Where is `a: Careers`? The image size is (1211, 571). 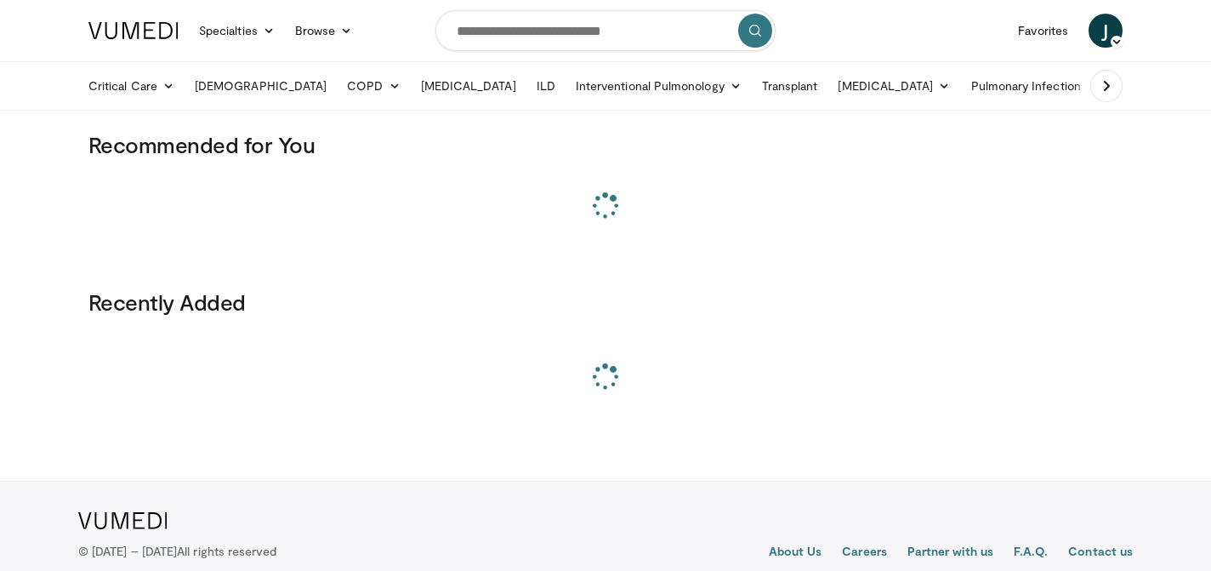
a: Careers is located at coordinates (864, 553).